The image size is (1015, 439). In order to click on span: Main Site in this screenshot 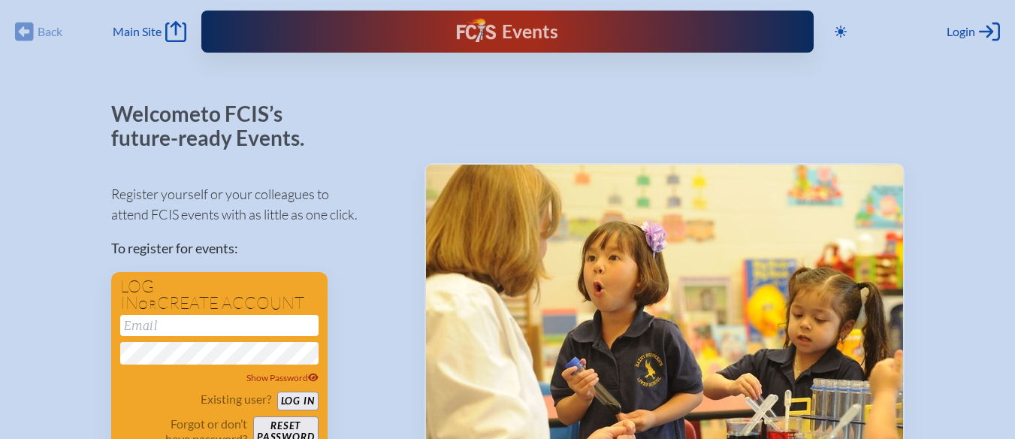, I will do `click(137, 32)`.